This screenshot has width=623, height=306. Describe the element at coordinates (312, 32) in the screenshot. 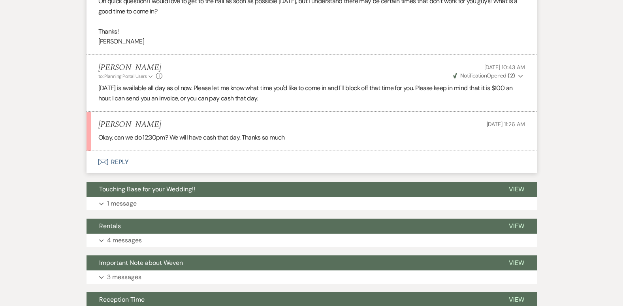

I see `p: Thanks!` at that location.